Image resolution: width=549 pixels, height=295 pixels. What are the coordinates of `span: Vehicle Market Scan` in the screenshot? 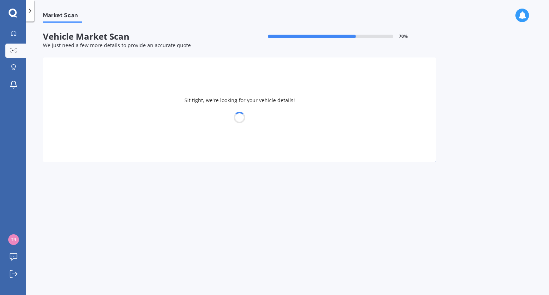 It's located at (141, 36).